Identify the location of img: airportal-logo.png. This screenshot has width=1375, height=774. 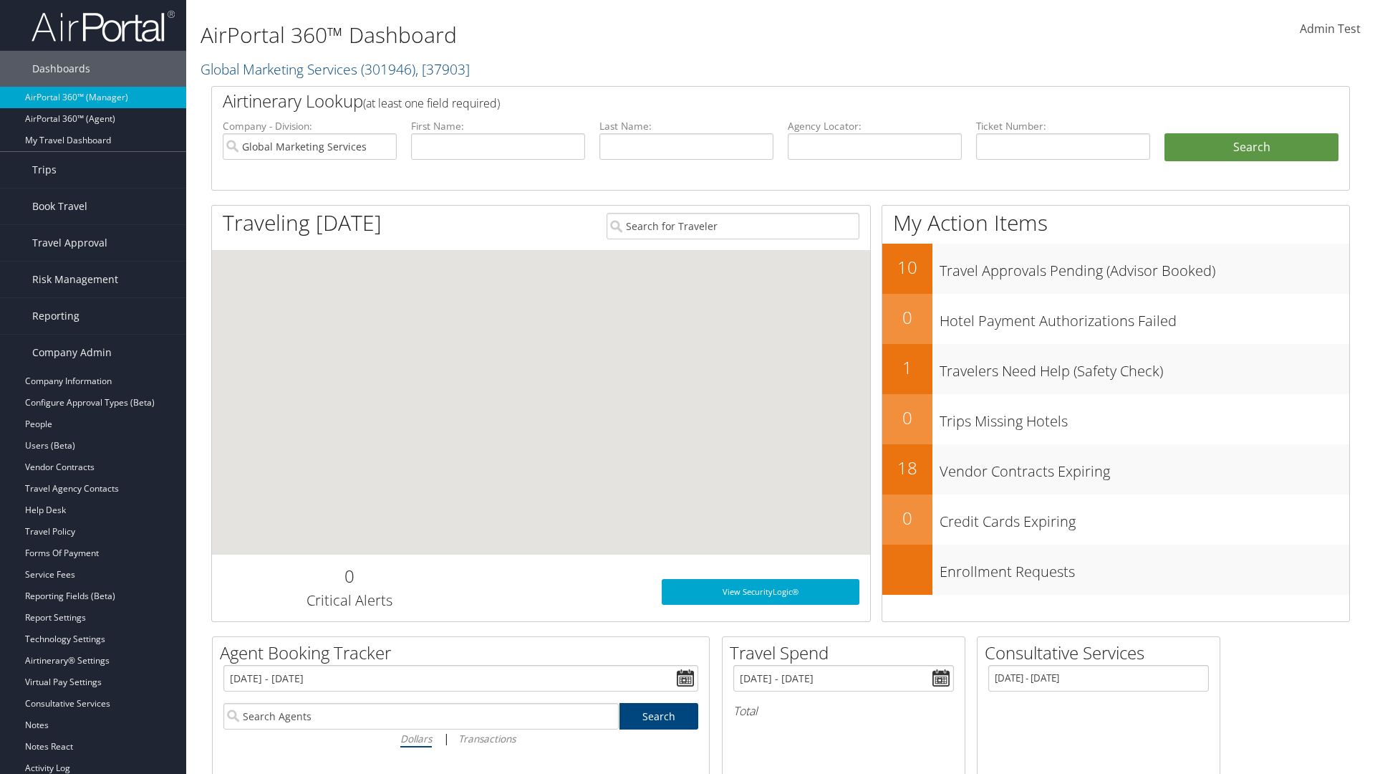
(103, 26).